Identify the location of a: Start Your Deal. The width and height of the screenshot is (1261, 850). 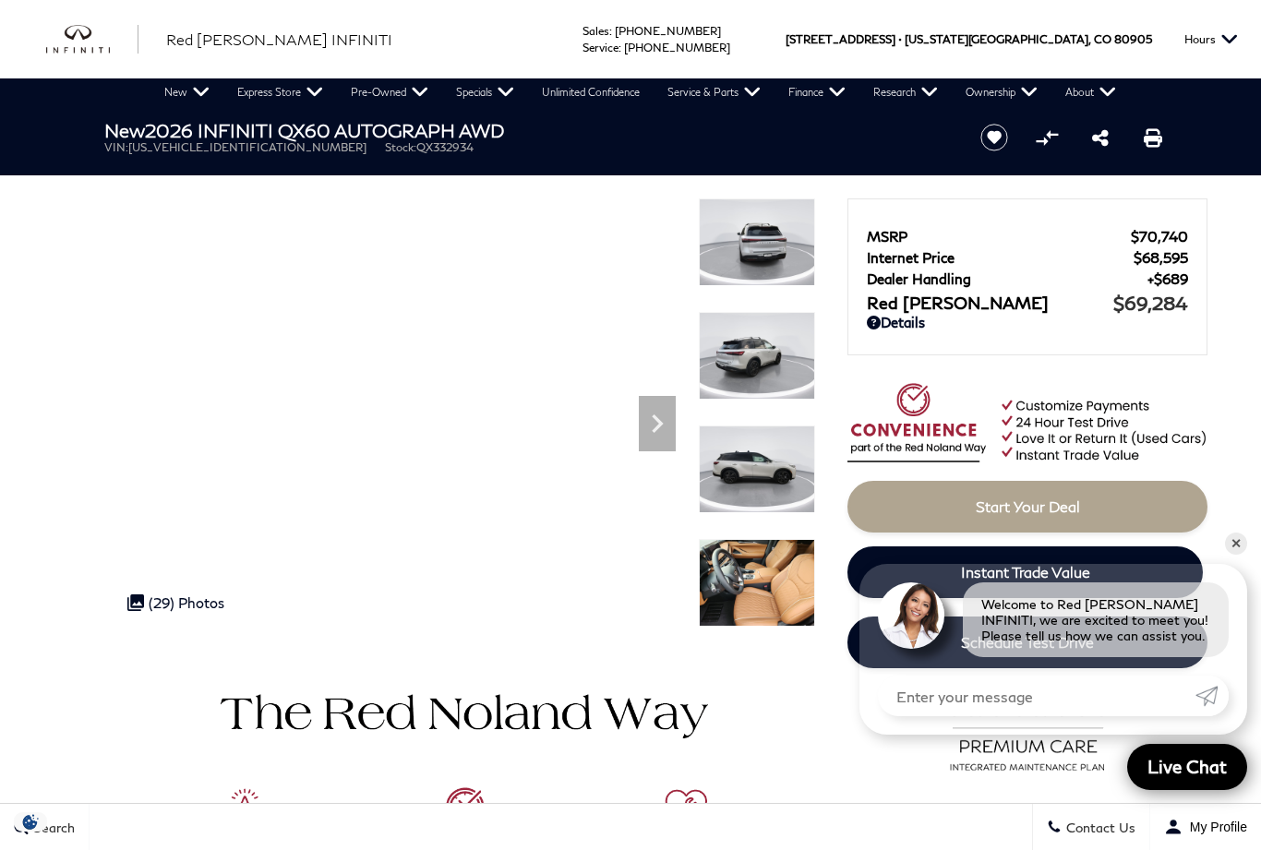
(1027, 507).